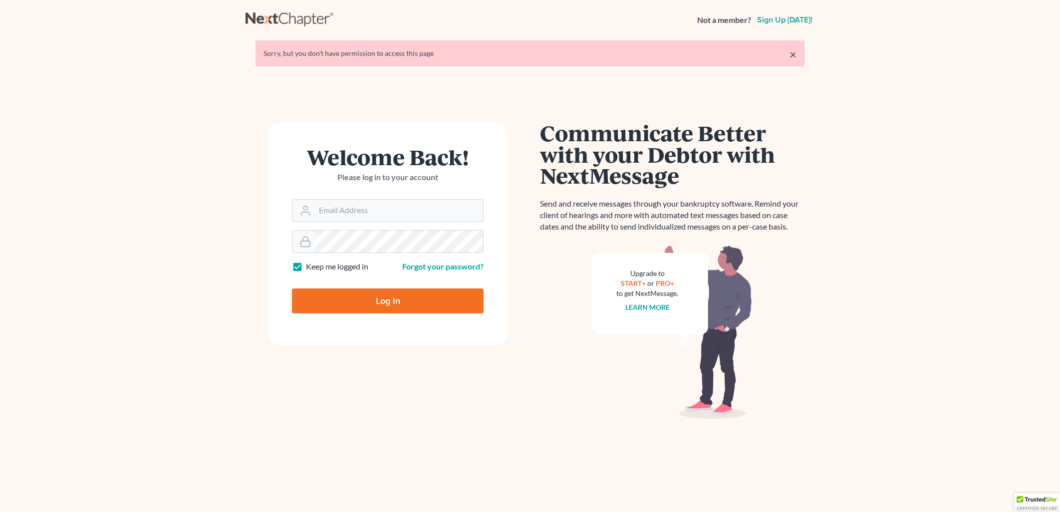  I want to click on div: TrustedSite Certified, so click(1037, 503).